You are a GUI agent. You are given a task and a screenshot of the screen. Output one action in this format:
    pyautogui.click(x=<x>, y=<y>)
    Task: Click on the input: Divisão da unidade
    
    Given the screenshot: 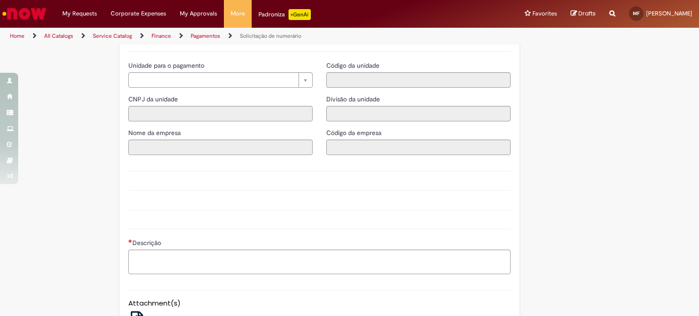 What is the action you would take?
    pyautogui.click(x=418, y=114)
    